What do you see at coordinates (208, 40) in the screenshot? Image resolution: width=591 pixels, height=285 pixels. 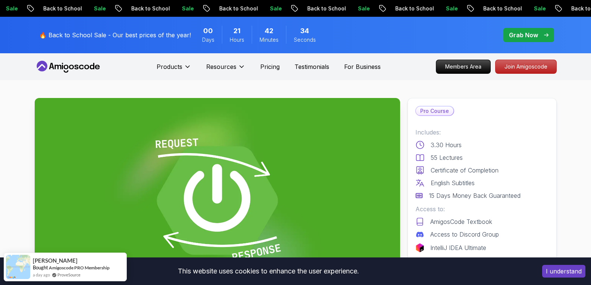 I see `span: Days` at bounding box center [208, 40].